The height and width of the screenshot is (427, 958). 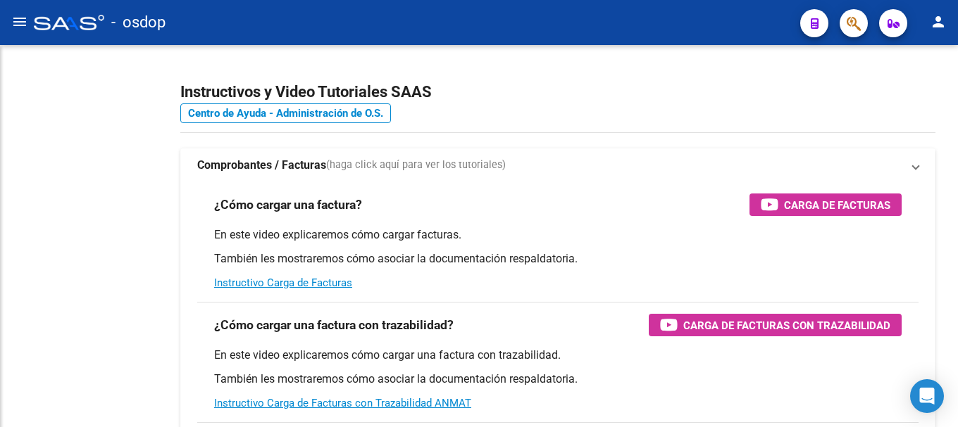 I want to click on a: Instructivo Carga de Facturas con Trazabilidad ANMAT, so click(x=342, y=404).